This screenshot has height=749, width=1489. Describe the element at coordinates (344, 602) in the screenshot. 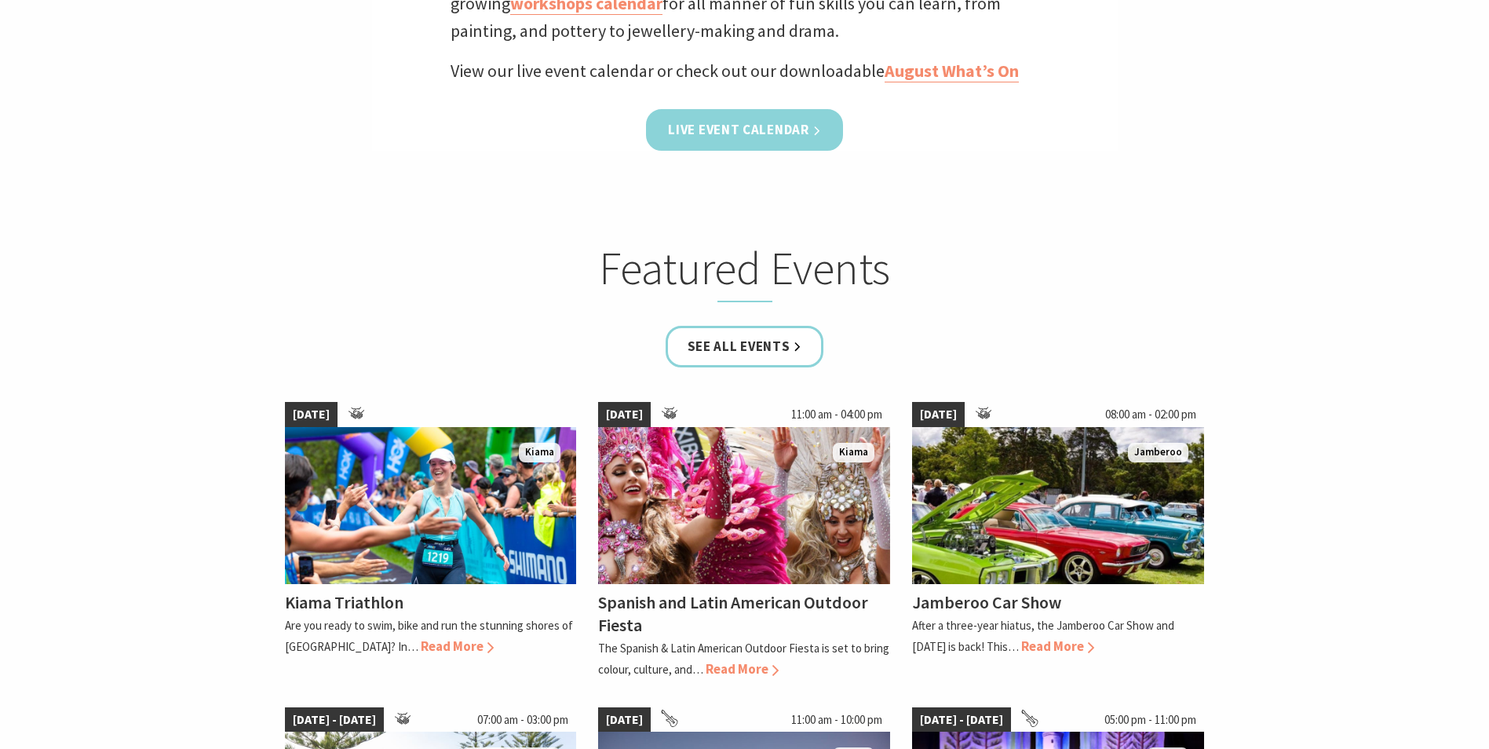

I see `h4: Kiama Triathlon` at that location.